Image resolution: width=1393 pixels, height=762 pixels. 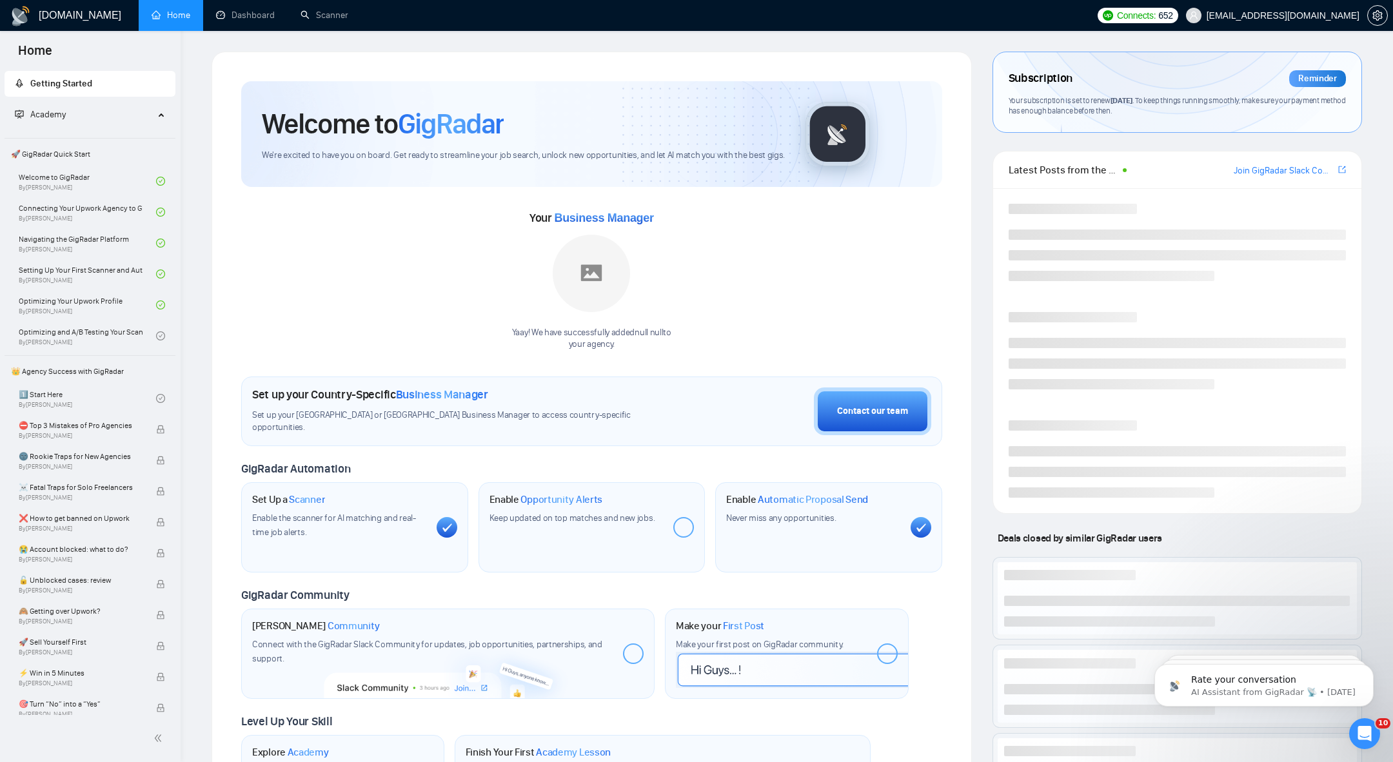 What do you see at coordinates (295, 595) in the screenshot?
I see `span: GigRadar Community` at bounding box center [295, 595].